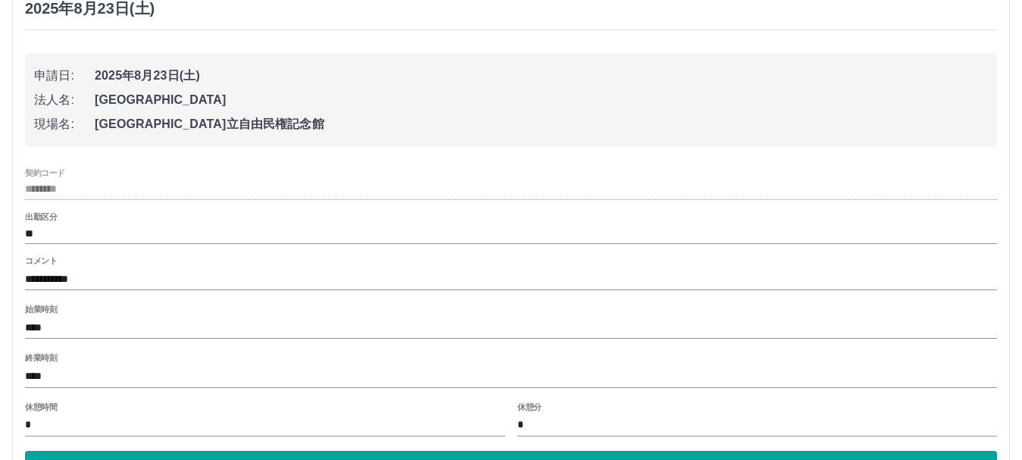 This screenshot has width=1022, height=460. Describe the element at coordinates (41, 309) in the screenshot. I see `label: 始業時刻` at that location.